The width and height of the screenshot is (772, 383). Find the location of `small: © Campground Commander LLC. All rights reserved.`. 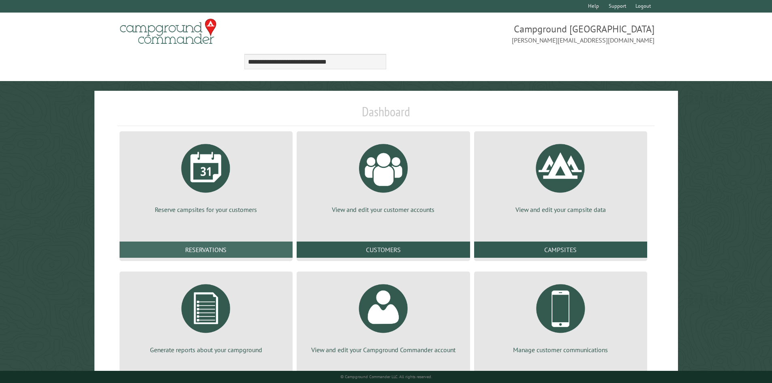

small: © Campground Commander LLC. All rights reserved. is located at coordinates (386, 377).